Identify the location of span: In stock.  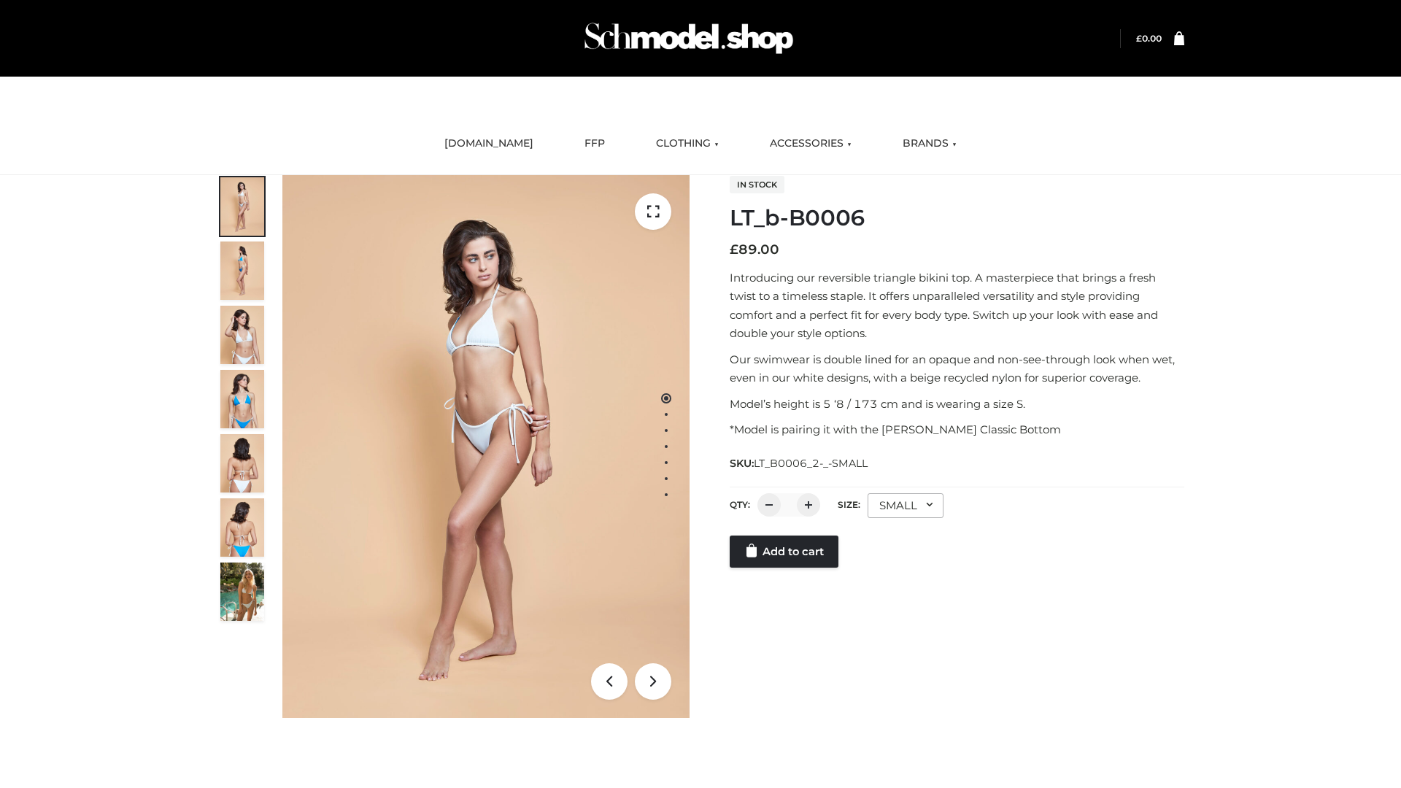
(757, 185).